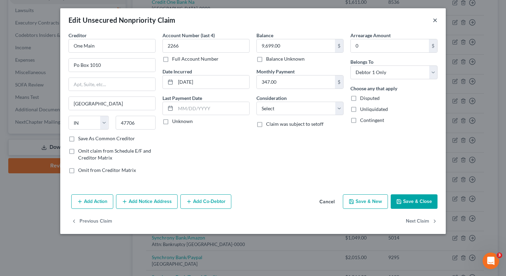 This screenshot has width=506, height=276. What do you see at coordinates (107, 170) in the screenshot?
I see `span: Omit from Creditor Matrix` at bounding box center [107, 170].